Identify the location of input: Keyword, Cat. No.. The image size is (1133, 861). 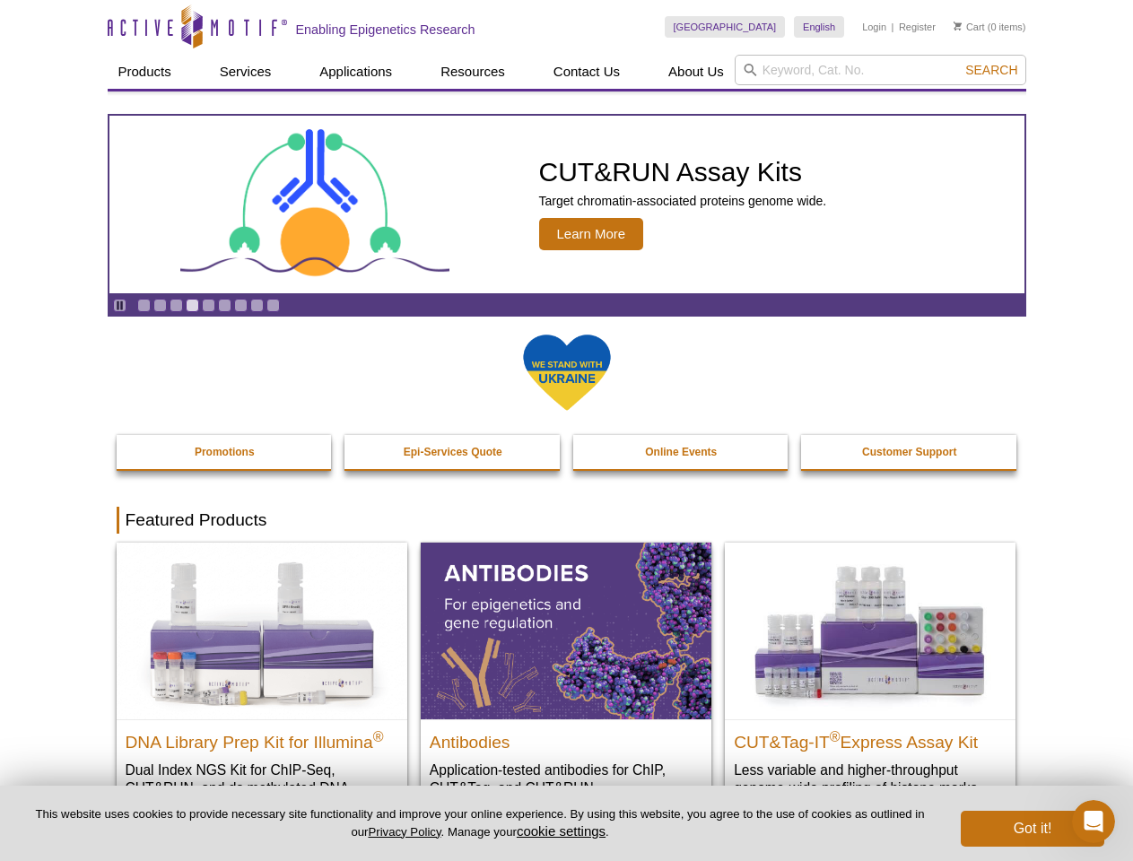
(880, 70).